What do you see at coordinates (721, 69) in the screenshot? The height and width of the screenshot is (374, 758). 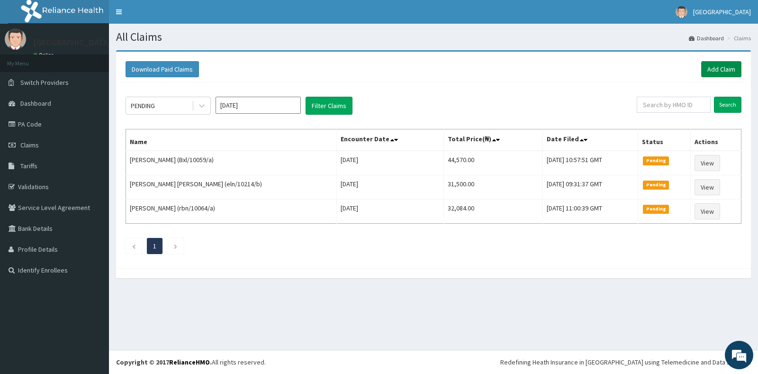 I see `a: Add Claim` at bounding box center [721, 69].